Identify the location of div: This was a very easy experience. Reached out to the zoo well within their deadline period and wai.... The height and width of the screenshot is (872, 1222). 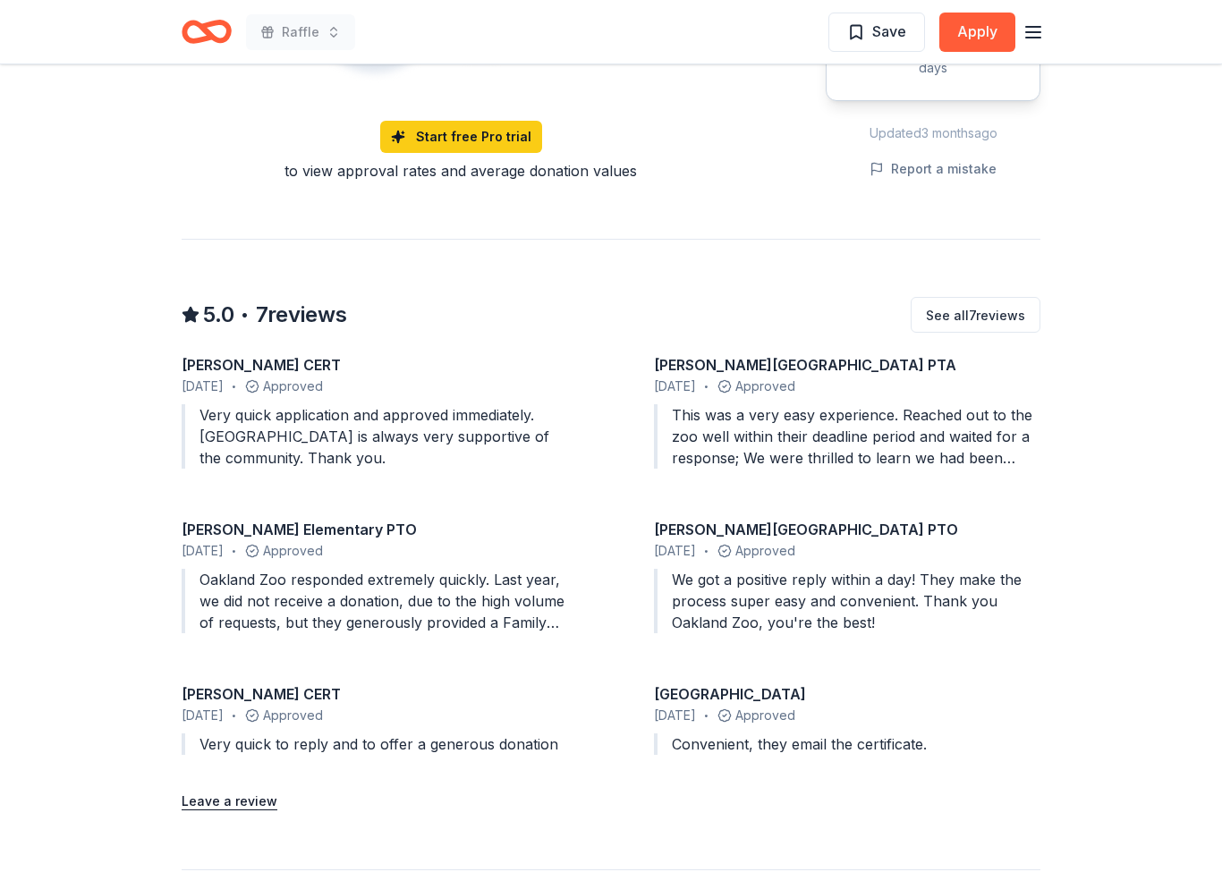
(847, 437).